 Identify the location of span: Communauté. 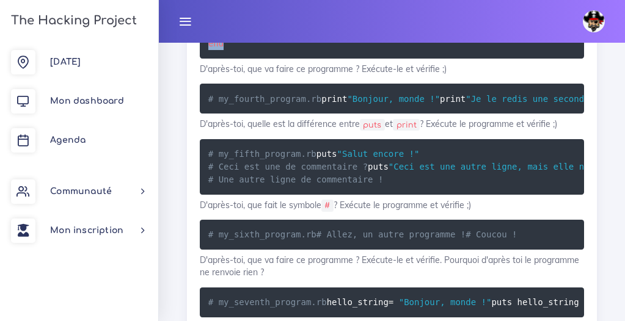
(81, 191).